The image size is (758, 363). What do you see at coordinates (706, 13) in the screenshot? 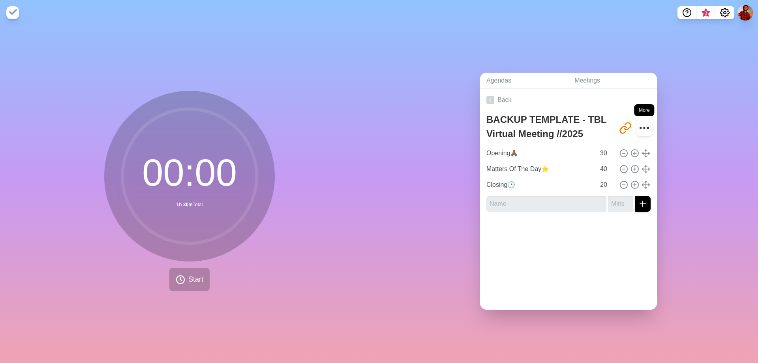
I see `button: What’s new` at bounding box center [706, 13].